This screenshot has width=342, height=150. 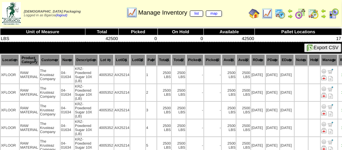 What do you see at coordinates (258, 60) in the screenshot?
I see `th: RDate` at bounding box center [258, 60].